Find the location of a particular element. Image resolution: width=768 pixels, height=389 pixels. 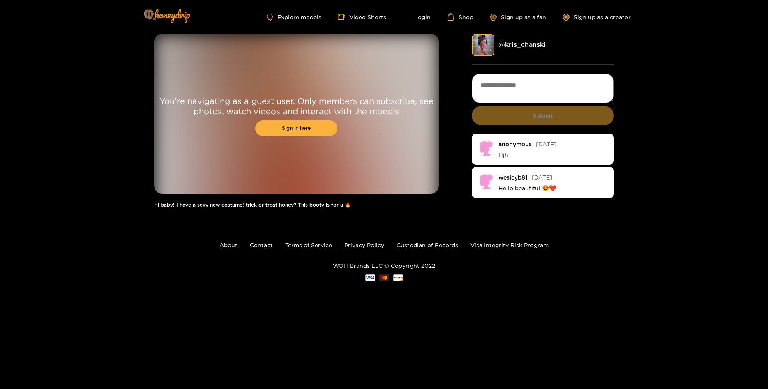

a: Privacy Policy is located at coordinates (364, 245).